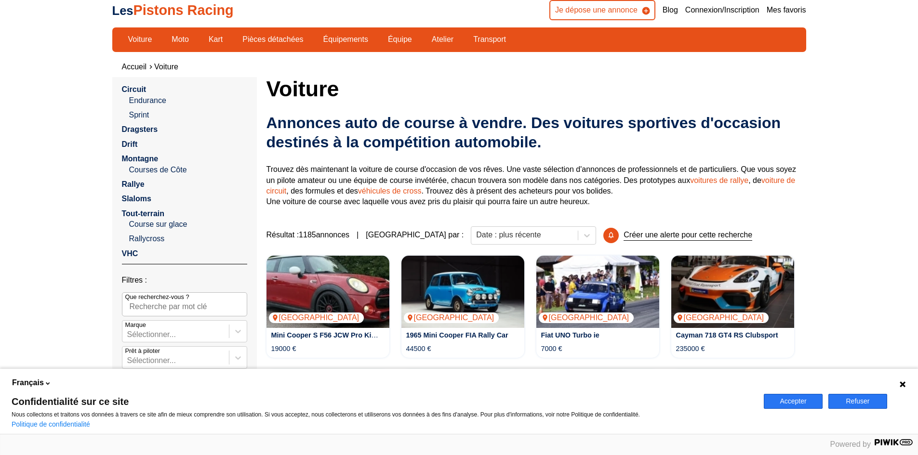 This screenshot has height=455, width=918. Describe the element at coordinates (157, 297) in the screenshot. I see `p: Que recherchez-vous ?` at that location.